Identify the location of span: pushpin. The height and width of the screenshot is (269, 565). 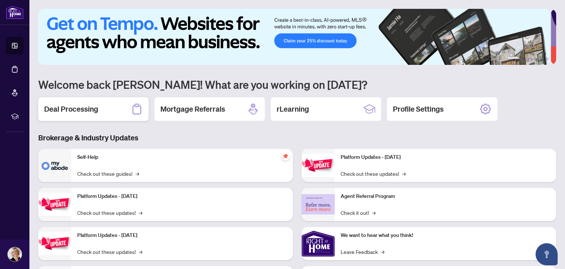
(285, 156).